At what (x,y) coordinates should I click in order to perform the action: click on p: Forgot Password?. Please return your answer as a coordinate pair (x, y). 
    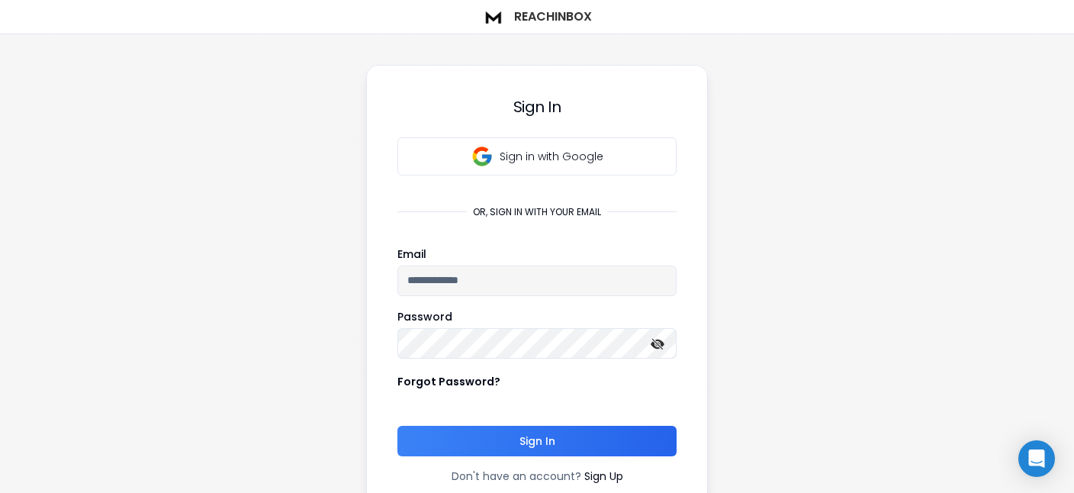
    Looking at the image, I should click on (448, 381).